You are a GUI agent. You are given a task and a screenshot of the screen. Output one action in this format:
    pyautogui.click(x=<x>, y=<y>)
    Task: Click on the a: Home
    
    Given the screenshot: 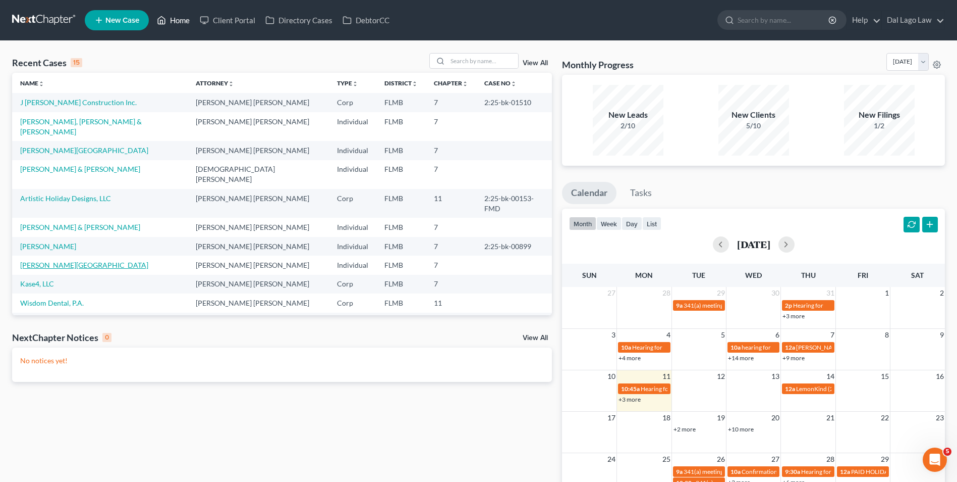 What is the action you would take?
    pyautogui.click(x=173, y=20)
    